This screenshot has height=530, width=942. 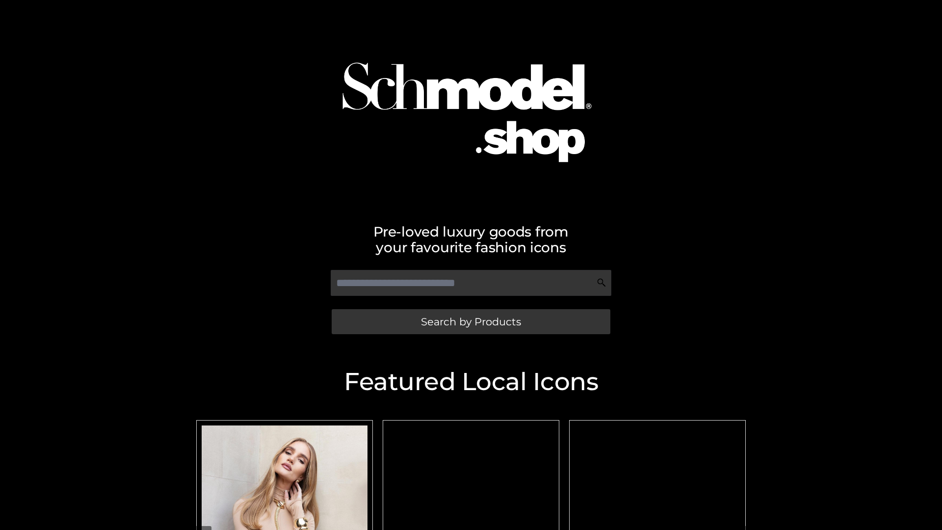 I want to click on span: Search by Products, so click(x=471, y=321).